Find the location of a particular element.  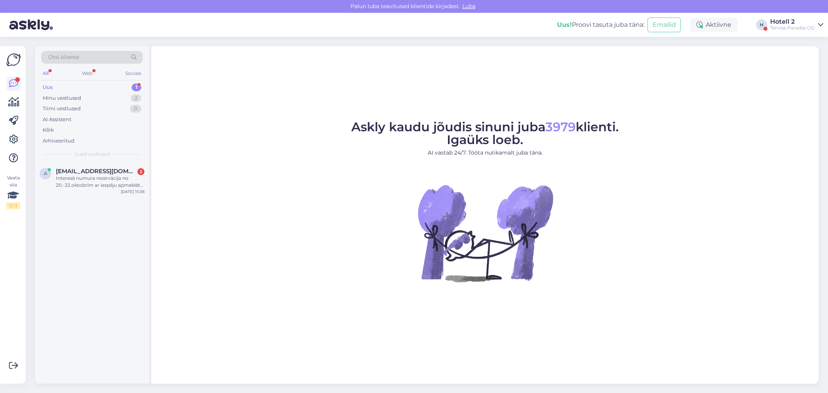

div: Minu vestlused is located at coordinates (62, 98).